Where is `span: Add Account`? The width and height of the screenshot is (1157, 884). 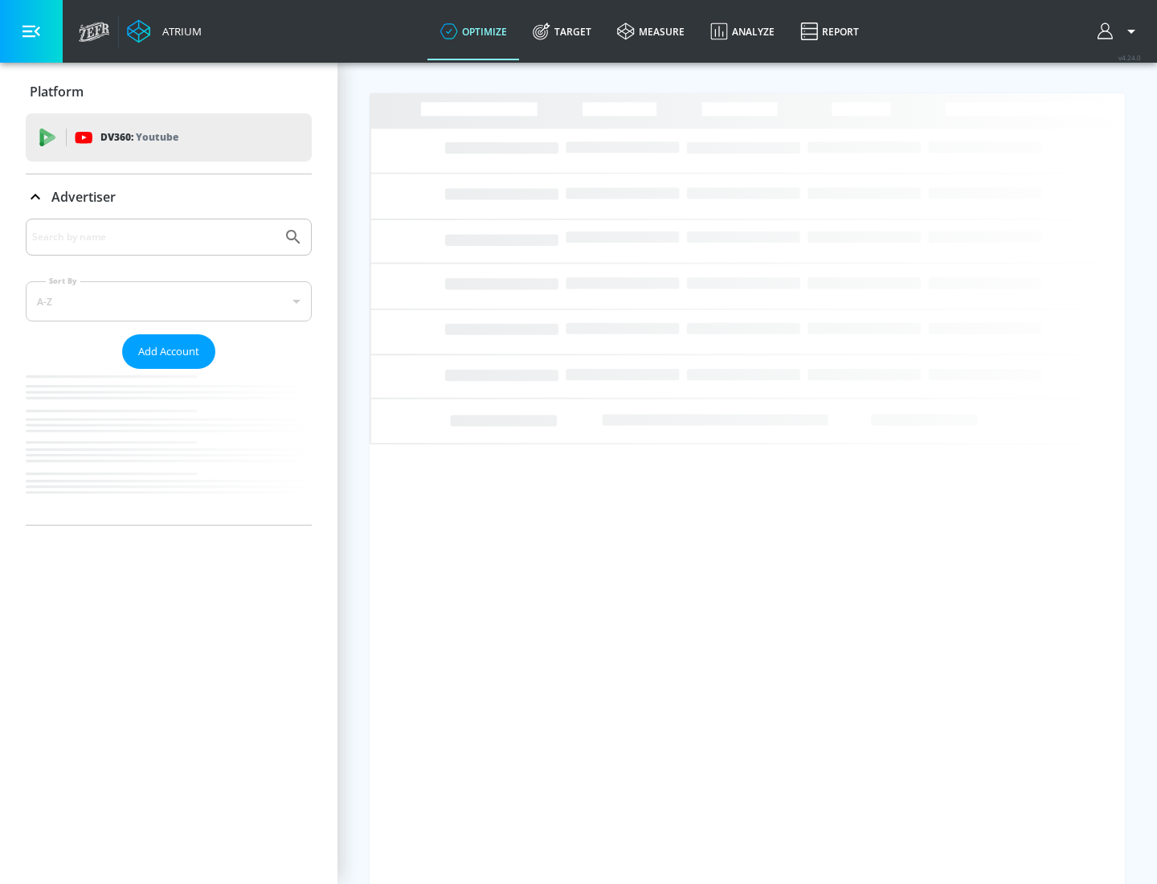 span: Add Account is located at coordinates (169, 351).